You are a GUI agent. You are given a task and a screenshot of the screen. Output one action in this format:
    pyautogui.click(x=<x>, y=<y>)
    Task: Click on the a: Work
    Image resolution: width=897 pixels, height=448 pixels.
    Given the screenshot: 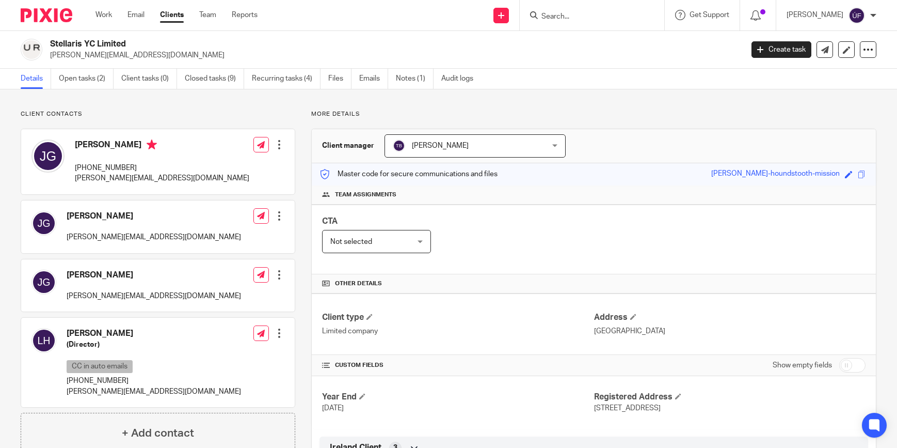 What is the action you would take?
    pyautogui.click(x=104, y=15)
    